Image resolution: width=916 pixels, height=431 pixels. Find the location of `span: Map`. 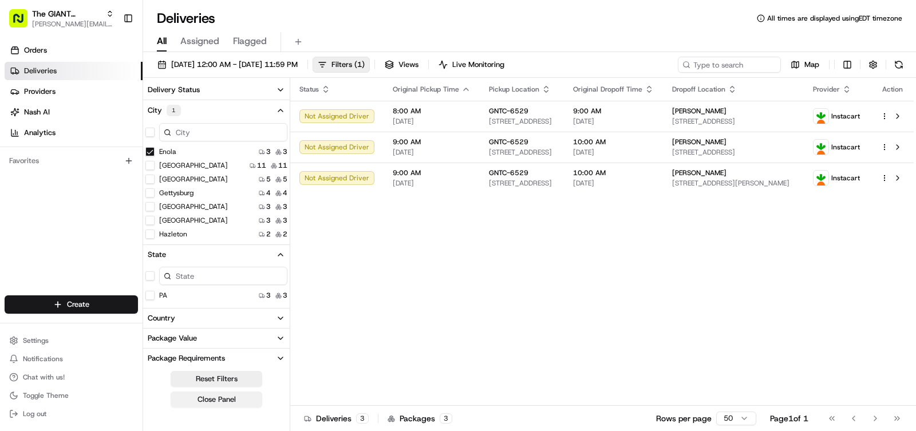

span: Map is located at coordinates (812, 65).